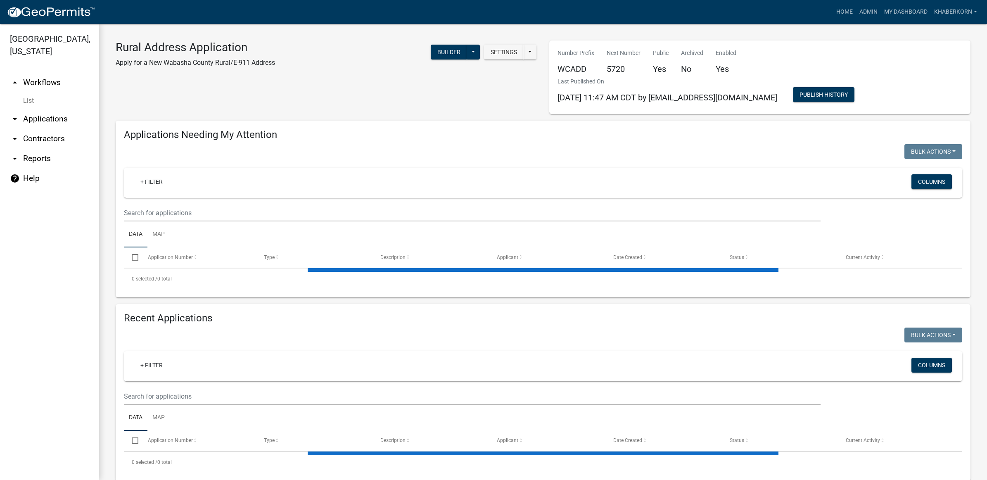  Describe the element at coordinates (543, 135) in the screenshot. I see `h4: Applications Needing My Attention` at that location.